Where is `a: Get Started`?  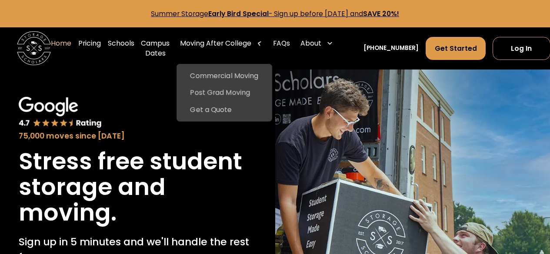
a: Get Started is located at coordinates (455, 48).